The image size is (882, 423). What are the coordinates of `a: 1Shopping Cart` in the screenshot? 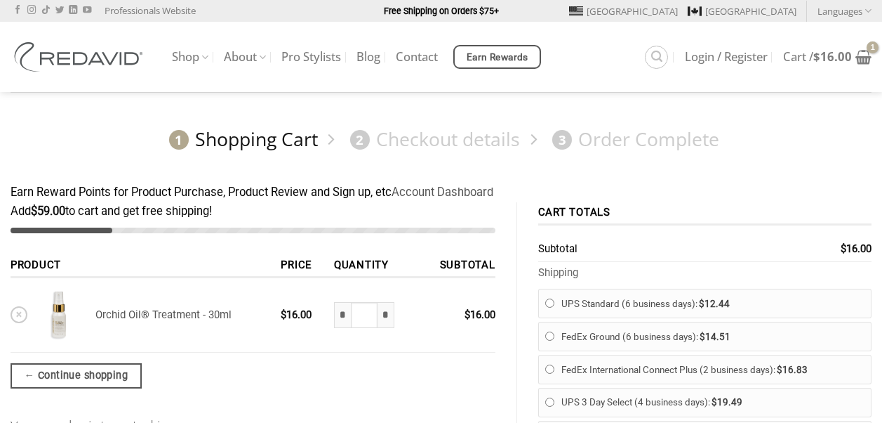 It's located at (241, 139).